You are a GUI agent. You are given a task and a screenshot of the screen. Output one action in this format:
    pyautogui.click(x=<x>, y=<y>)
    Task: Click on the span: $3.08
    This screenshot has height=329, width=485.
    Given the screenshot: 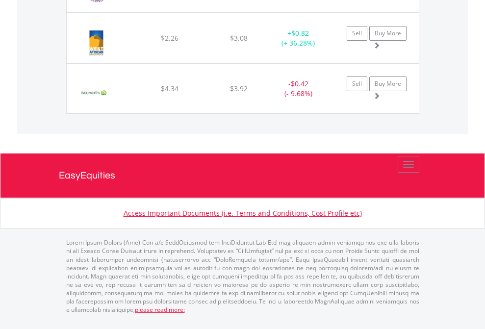 What is the action you would take?
    pyautogui.click(x=239, y=38)
    